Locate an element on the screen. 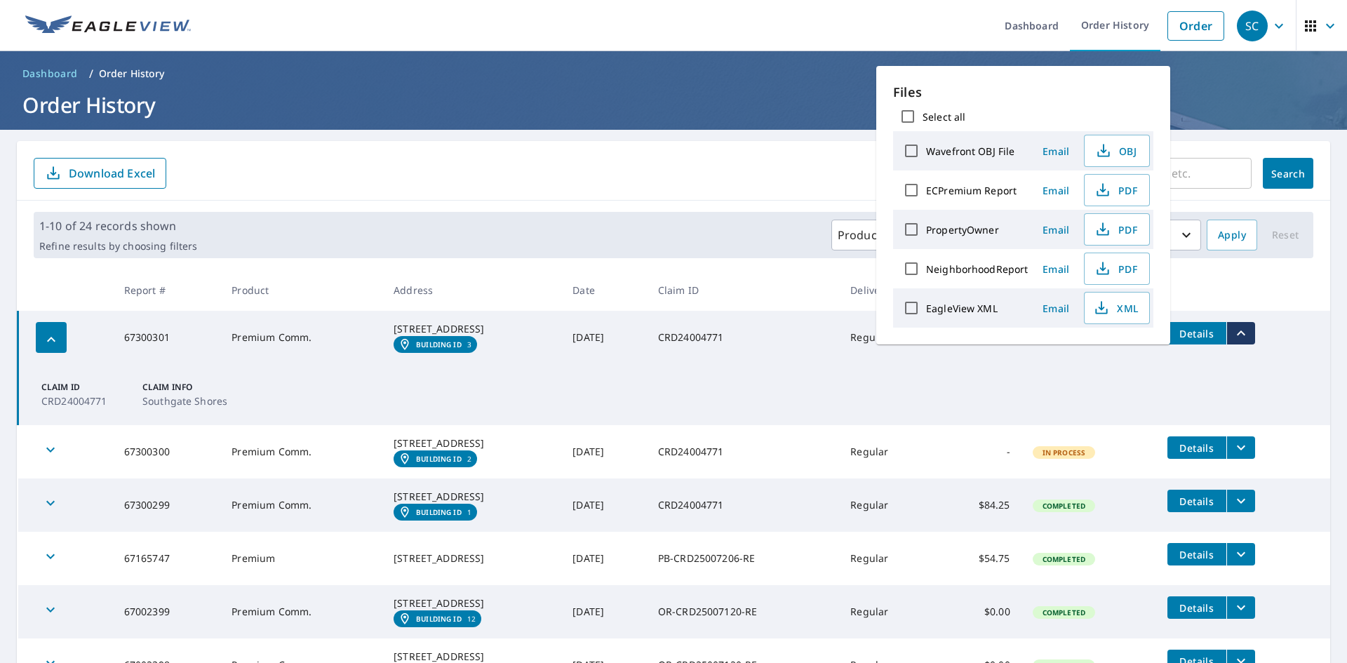 The width and height of the screenshot is (1347, 663). th: Address is located at coordinates (472, 290).